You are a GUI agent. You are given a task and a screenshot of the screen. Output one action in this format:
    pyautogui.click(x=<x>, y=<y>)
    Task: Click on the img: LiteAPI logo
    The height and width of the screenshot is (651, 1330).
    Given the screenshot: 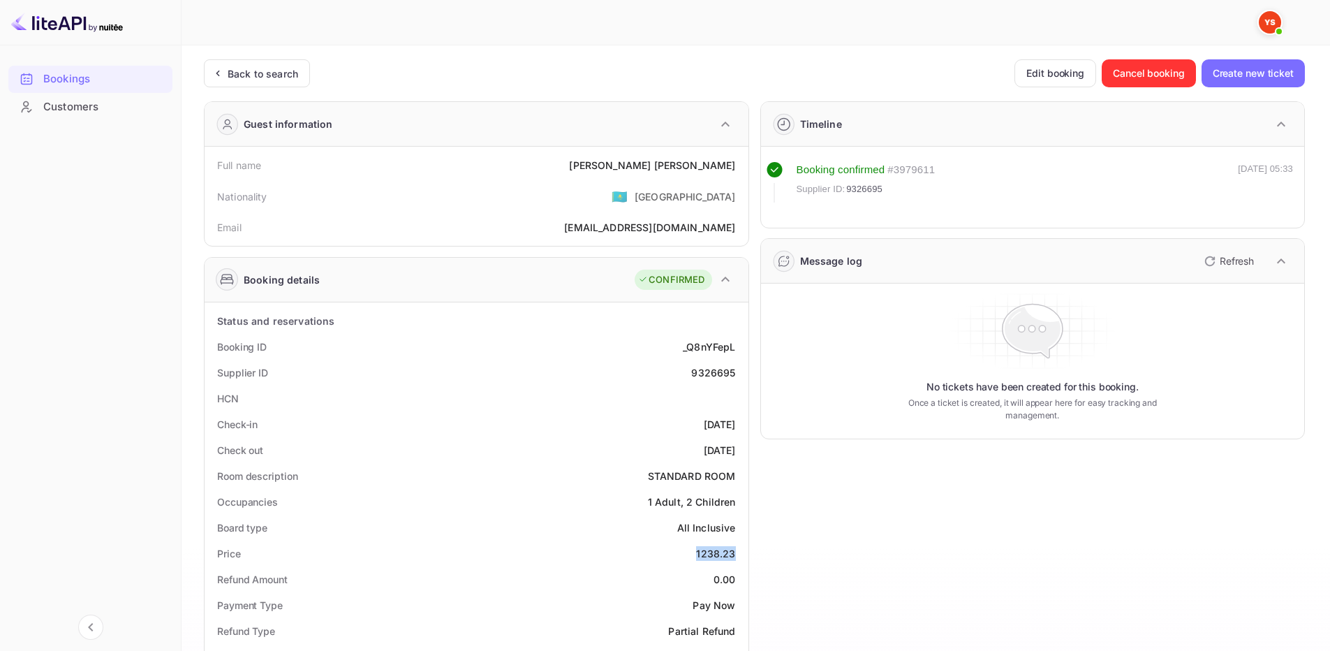 What is the action you would take?
    pyautogui.click(x=67, y=22)
    